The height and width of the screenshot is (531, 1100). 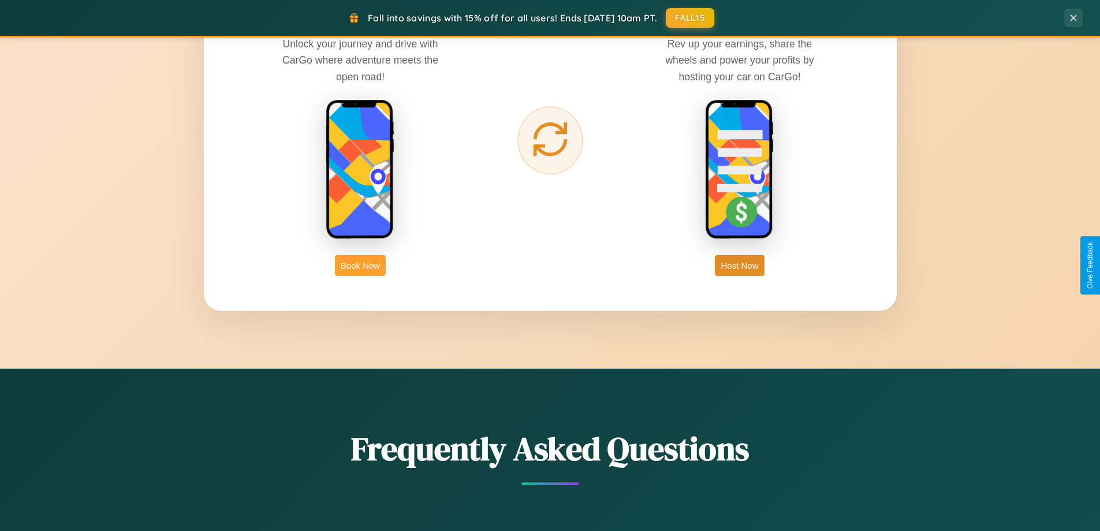 I want to click on button: Book Now, so click(x=360, y=265).